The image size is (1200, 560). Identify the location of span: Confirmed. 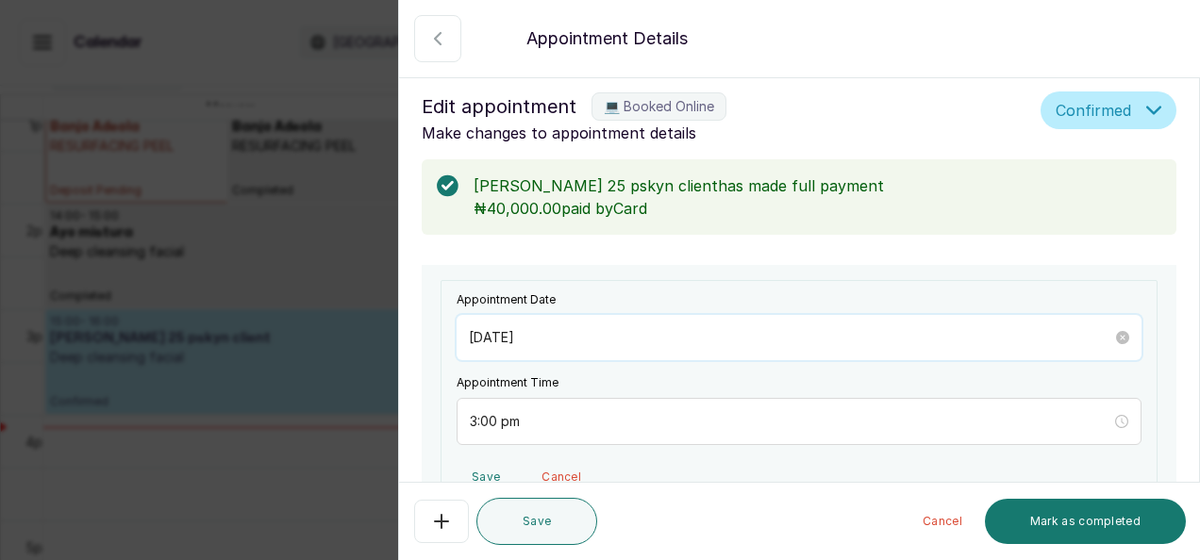
(1093, 110).